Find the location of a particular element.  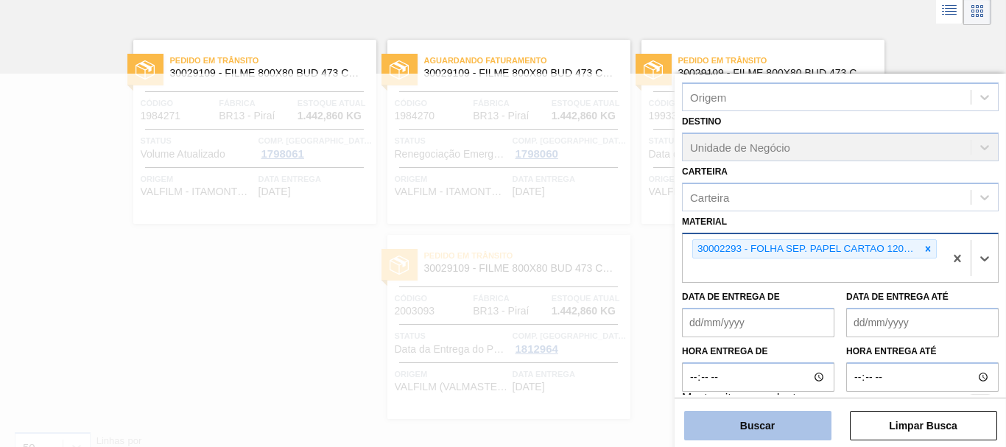

label: Hora entrega de is located at coordinates (758, 351).